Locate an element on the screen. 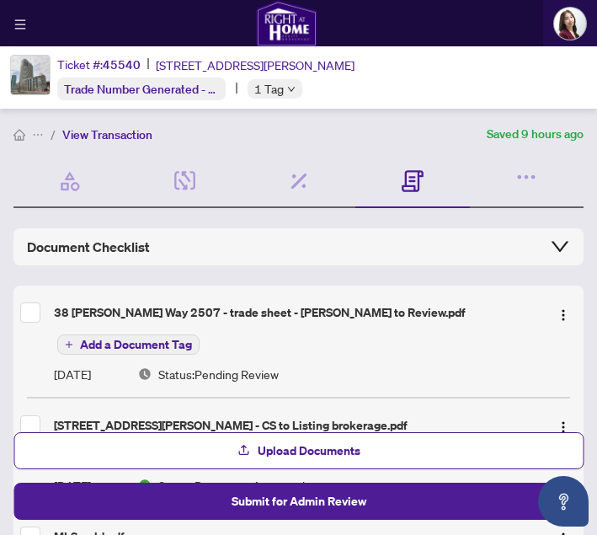  span: Submit for Admin Review is located at coordinates (299, 501).